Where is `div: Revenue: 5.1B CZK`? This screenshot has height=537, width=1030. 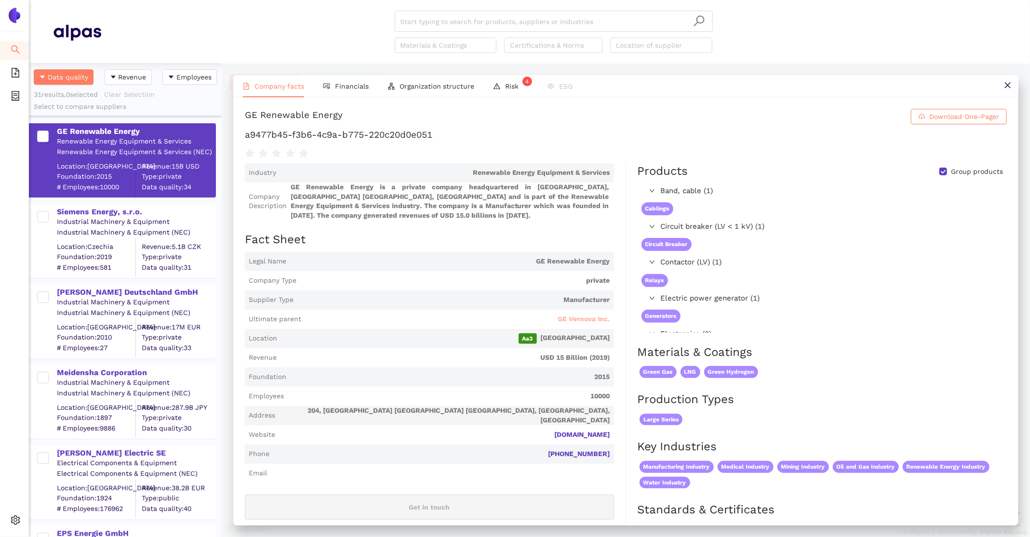
div: Revenue: 5.1B CZK is located at coordinates (178, 247).